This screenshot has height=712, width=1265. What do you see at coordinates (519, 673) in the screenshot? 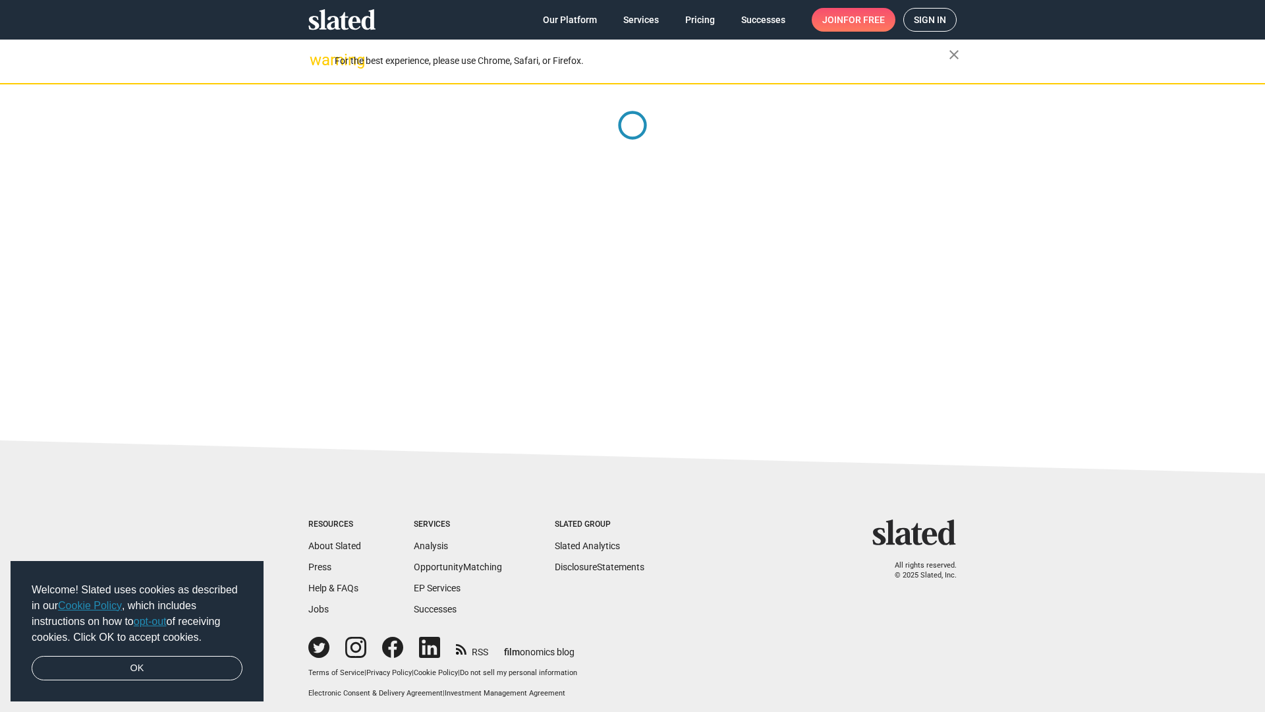
I see `button: Do not sell my personal information` at bounding box center [519, 673].